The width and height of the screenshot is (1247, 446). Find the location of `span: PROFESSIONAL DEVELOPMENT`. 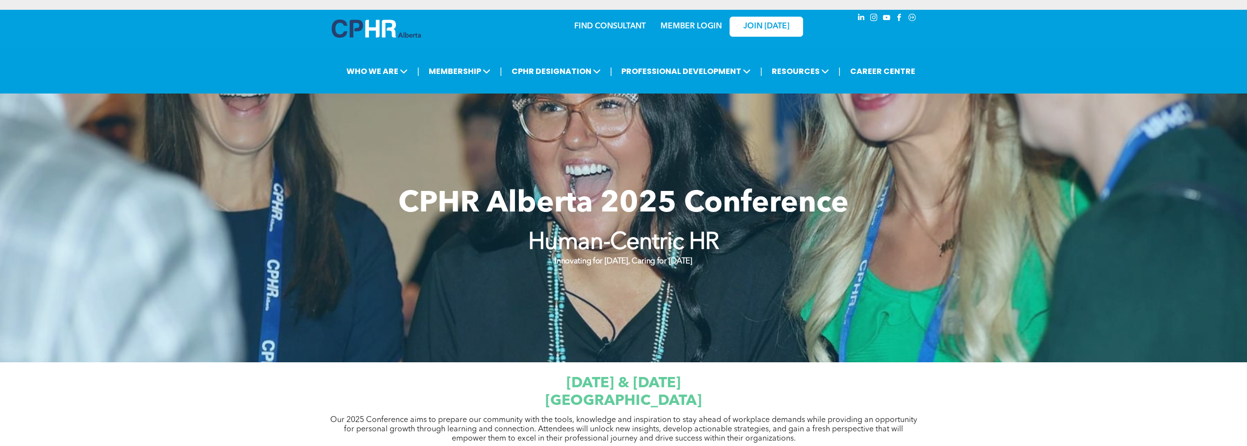

span: PROFESSIONAL DEVELOPMENT is located at coordinates (686, 71).